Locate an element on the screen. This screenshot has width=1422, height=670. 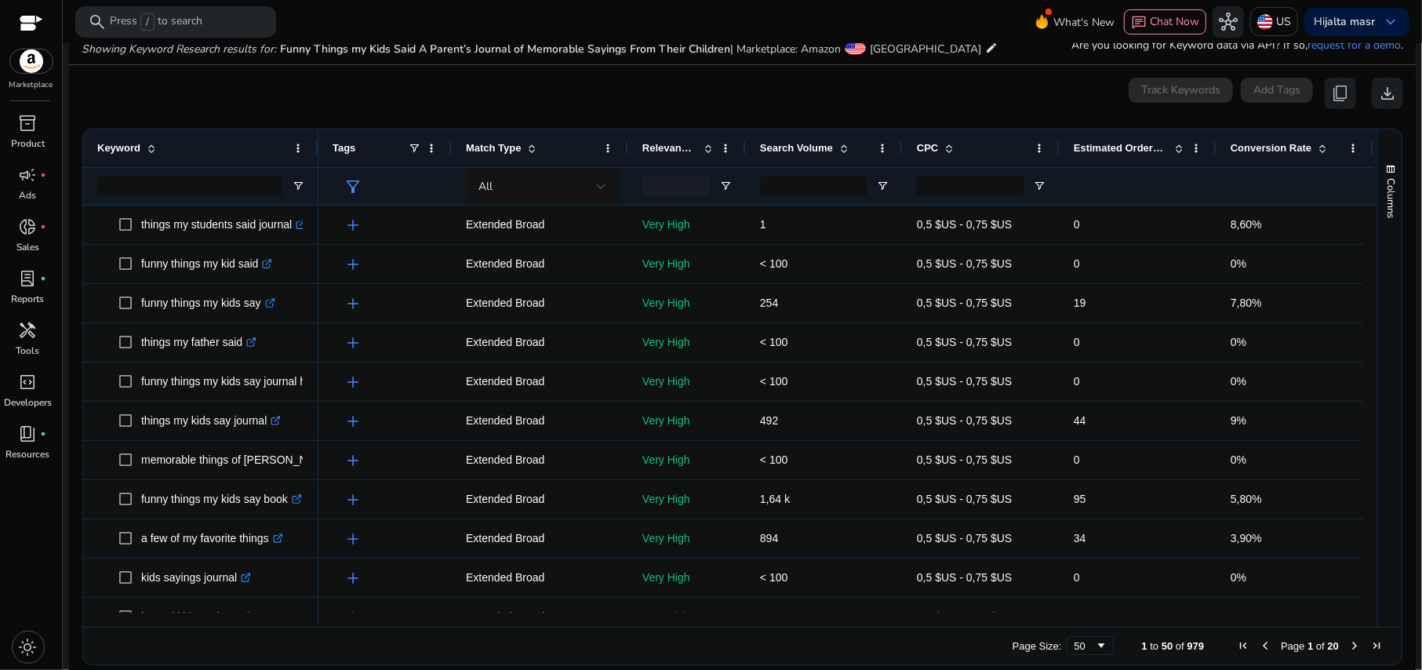
span: 44 is located at coordinates (1080, 420).